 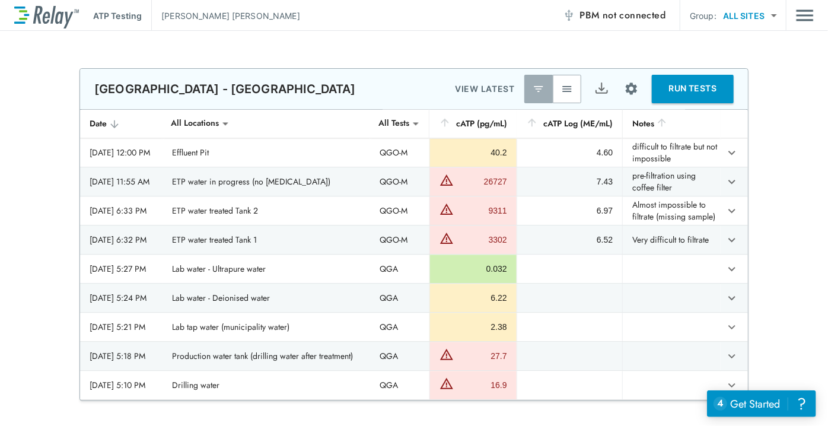 I want to click on div: 16.9, so click(x=482, y=386).